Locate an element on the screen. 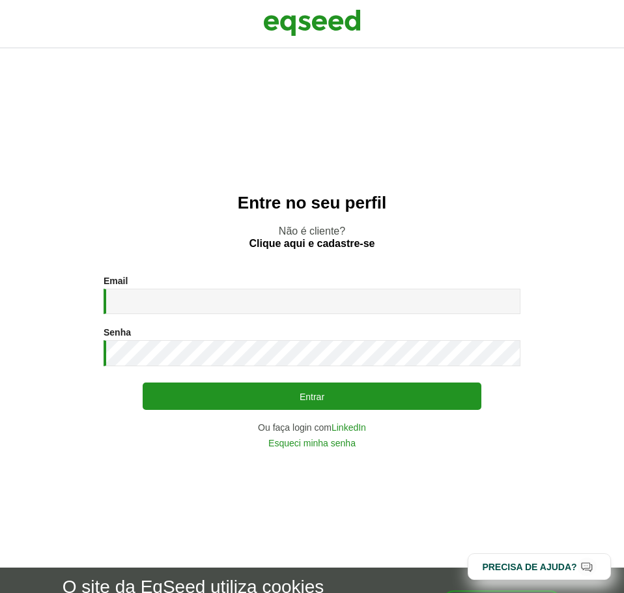 This screenshot has height=593, width=624. p: Não é cliente? is located at coordinates (312, 237).